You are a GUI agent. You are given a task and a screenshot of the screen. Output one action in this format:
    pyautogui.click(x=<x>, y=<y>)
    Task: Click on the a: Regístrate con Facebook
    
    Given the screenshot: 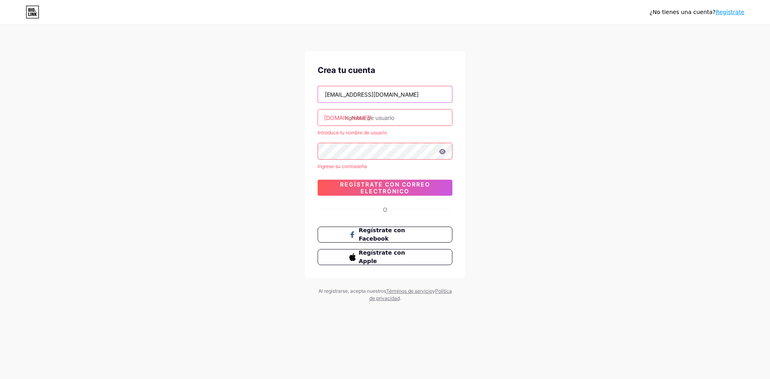 What is the action you would take?
    pyautogui.click(x=385, y=235)
    